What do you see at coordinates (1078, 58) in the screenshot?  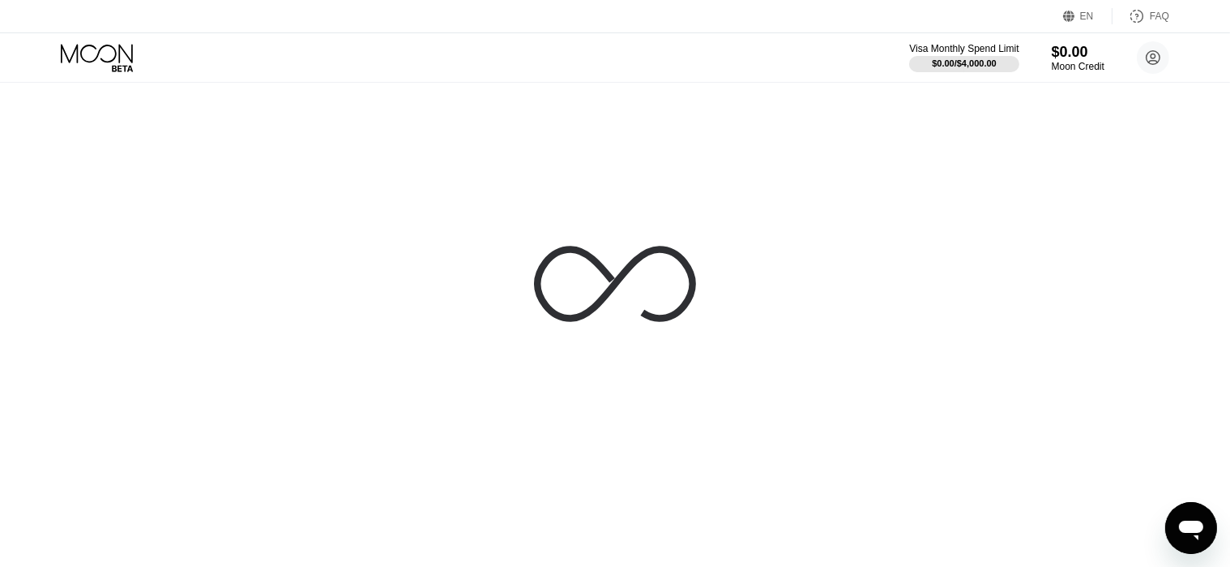 I see `div: $0.00Moon Credit` at bounding box center [1078, 58].